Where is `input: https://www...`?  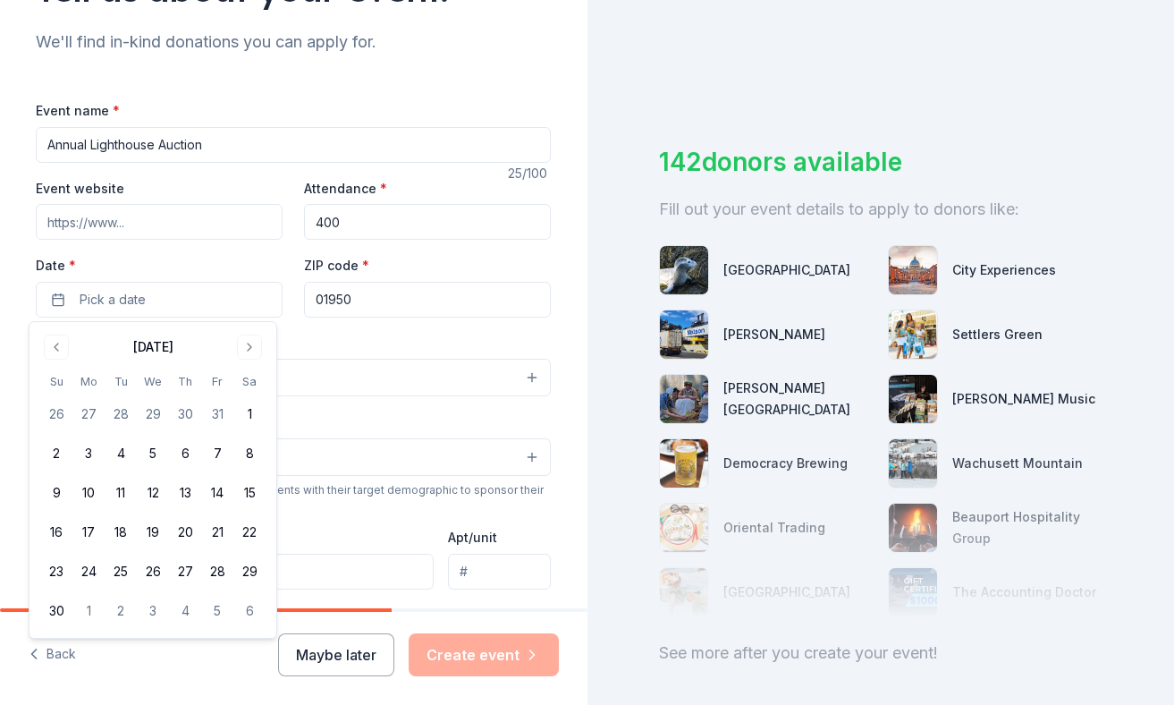 input: https://www... is located at coordinates (159, 222).